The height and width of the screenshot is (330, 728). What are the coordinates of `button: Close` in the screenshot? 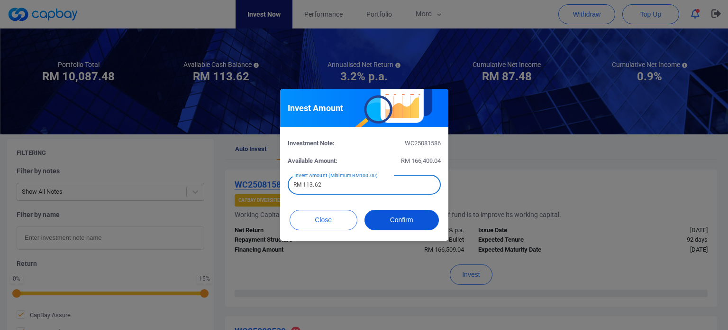 It's located at (323, 220).